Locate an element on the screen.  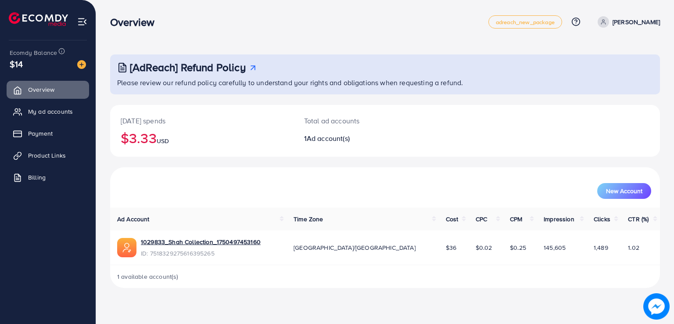
a: Overview is located at coordinates (48, 89).